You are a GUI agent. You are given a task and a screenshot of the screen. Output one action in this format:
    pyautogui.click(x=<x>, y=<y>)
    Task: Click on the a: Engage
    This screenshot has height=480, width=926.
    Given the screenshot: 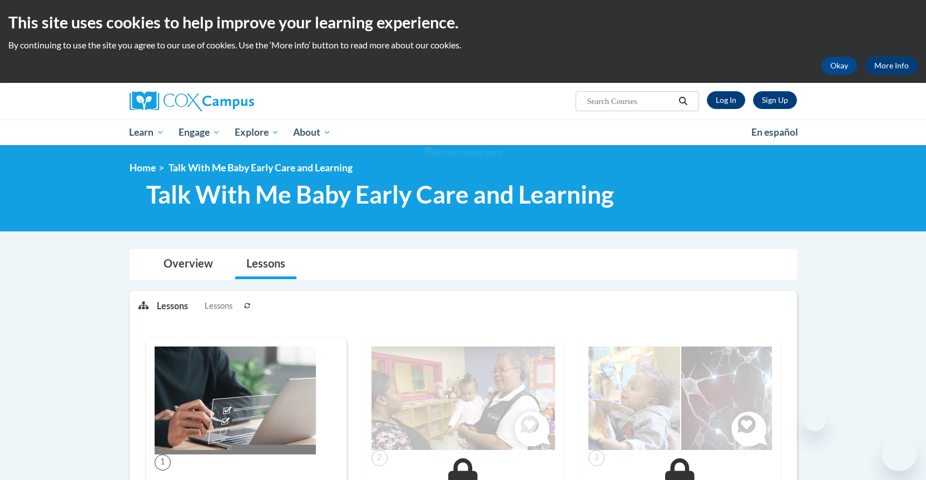 What is the action you would take?
    pyautogui.click(x=199, y=132)
    